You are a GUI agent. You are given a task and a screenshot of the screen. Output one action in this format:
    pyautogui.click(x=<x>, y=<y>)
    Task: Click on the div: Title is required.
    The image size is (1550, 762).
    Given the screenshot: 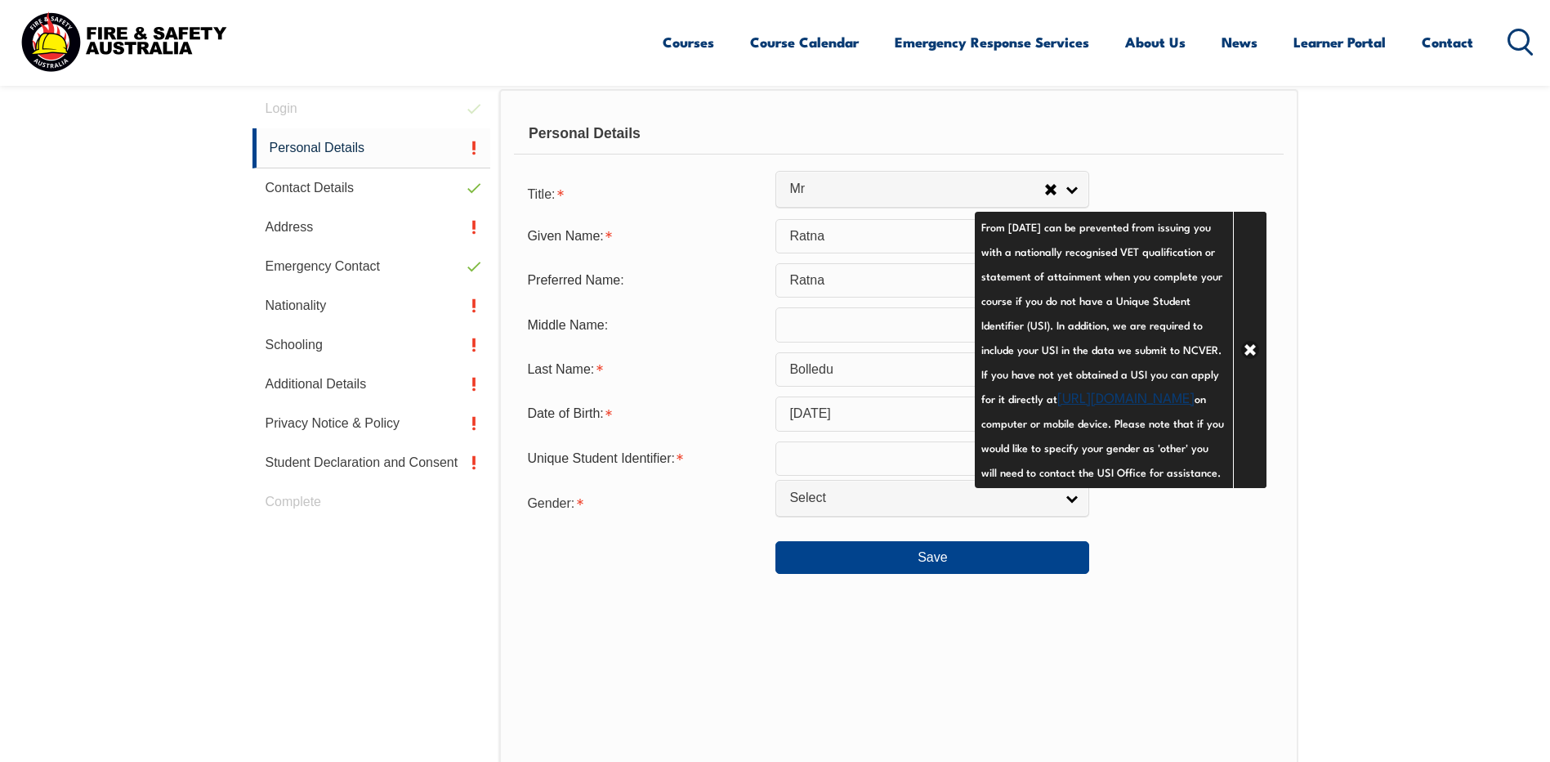 What is the action you would take?
    pyautogui.click(x=645, y=193)
    